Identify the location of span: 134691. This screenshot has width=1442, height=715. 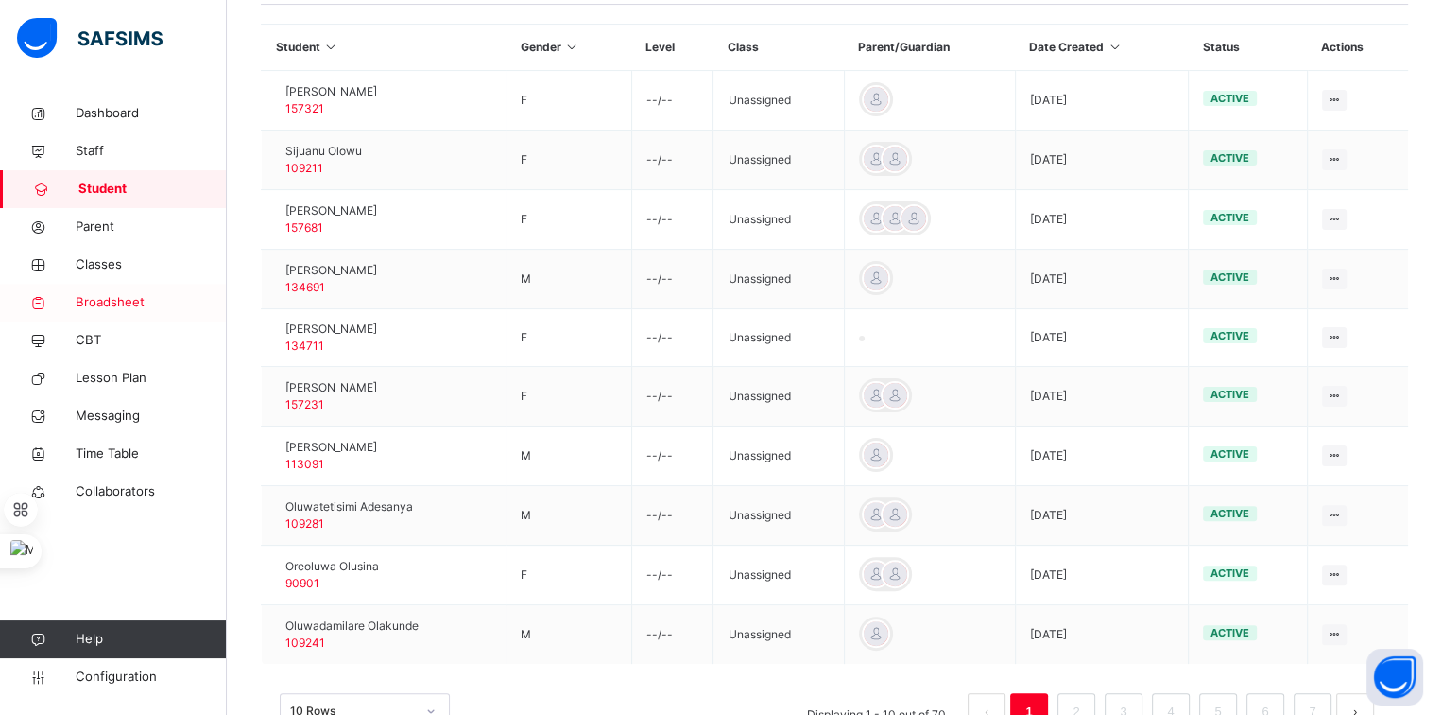
(305, 286).